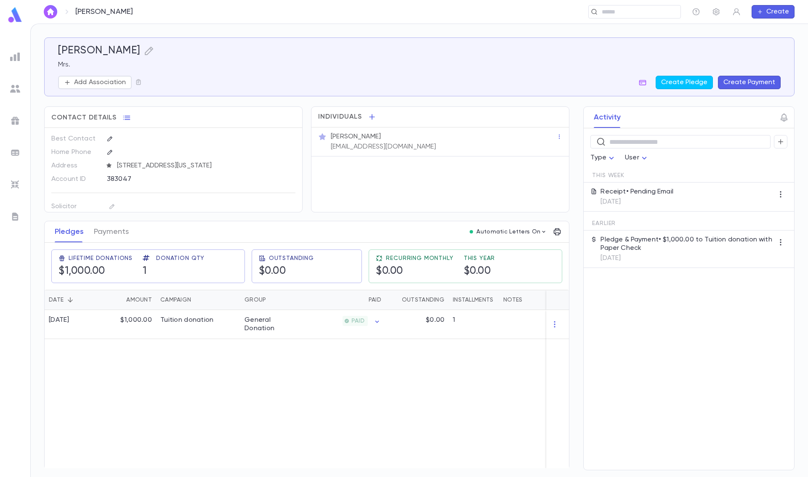 The height and width of the screenshot is (477, 808). I want to click on img: students_grey.60c7aba0da46da39d6d829b817ac14fc.svg, so click(15, 89).